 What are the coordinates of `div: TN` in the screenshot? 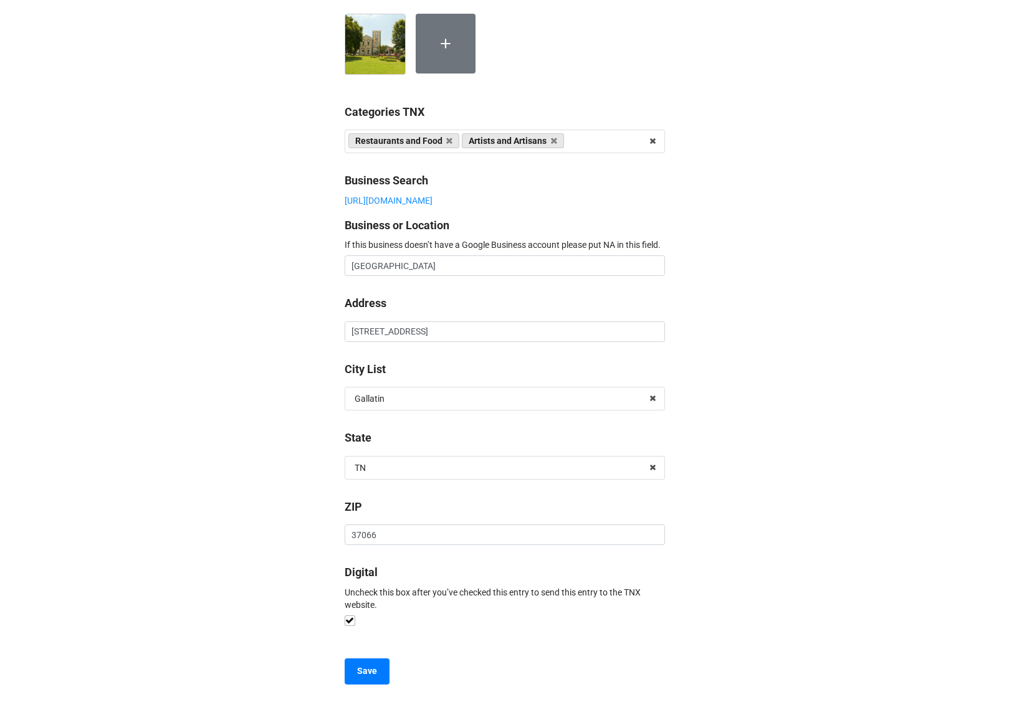 It's located at (360, 468).